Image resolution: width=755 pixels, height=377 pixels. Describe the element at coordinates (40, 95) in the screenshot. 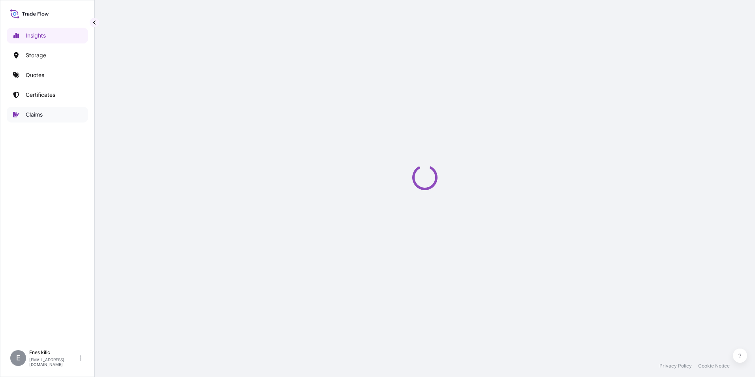

I see `p: Certificates` at that location.